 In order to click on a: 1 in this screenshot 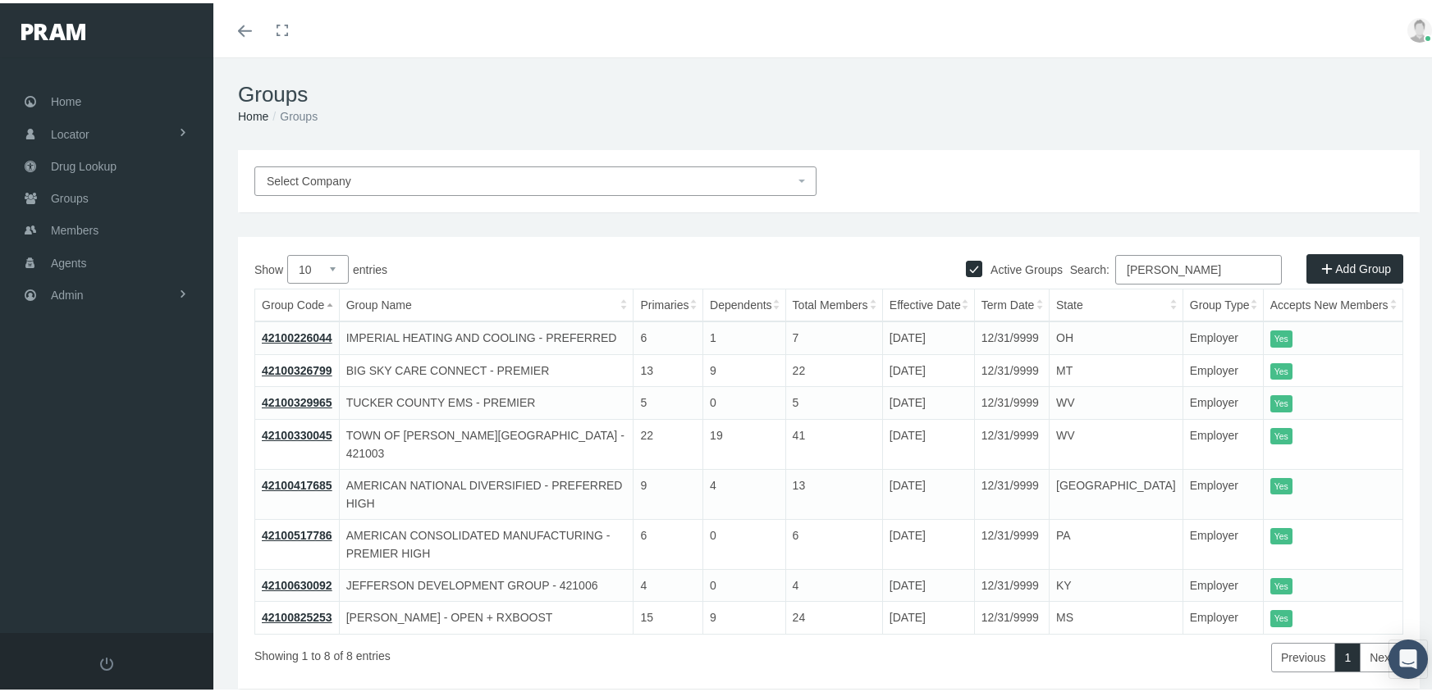, I will do `click(1347, 655)`.